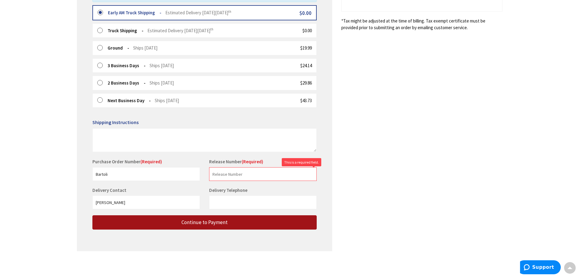  What do you see at coordinates (205, 222) in the screenshot?
I see `button: Continue to Payment` at bounding box center [205, 222].